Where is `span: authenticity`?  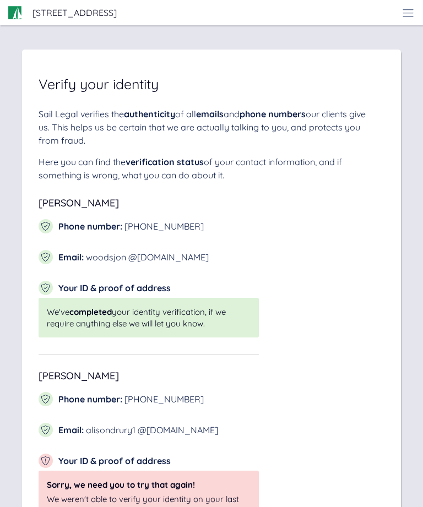 span: authenticity is located at coordinates (149, 114).